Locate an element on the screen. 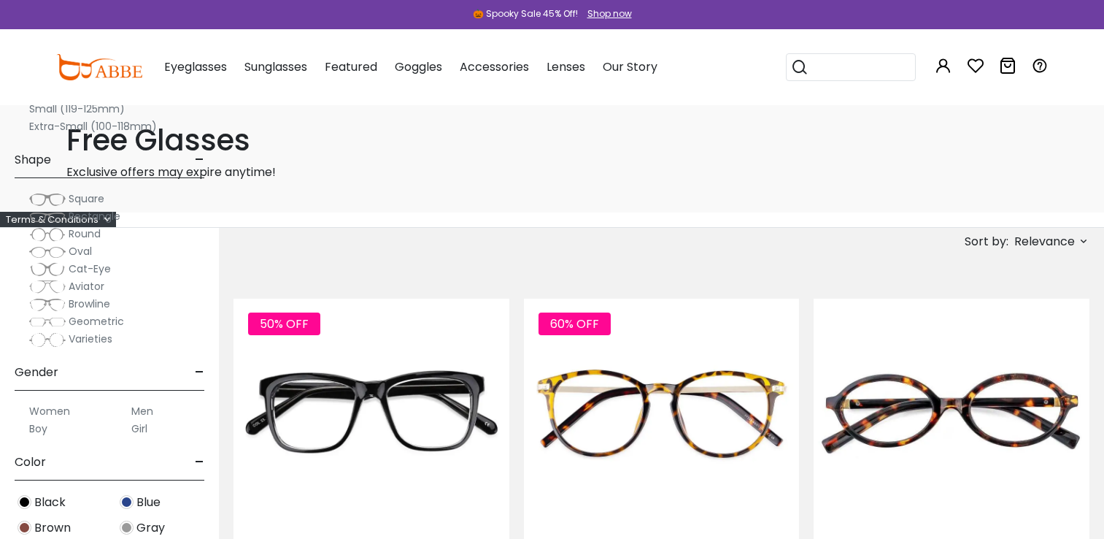 Image resolution: width=1104 pixels, height=539 pixels. span: Square is located at coordinates (86, 199).